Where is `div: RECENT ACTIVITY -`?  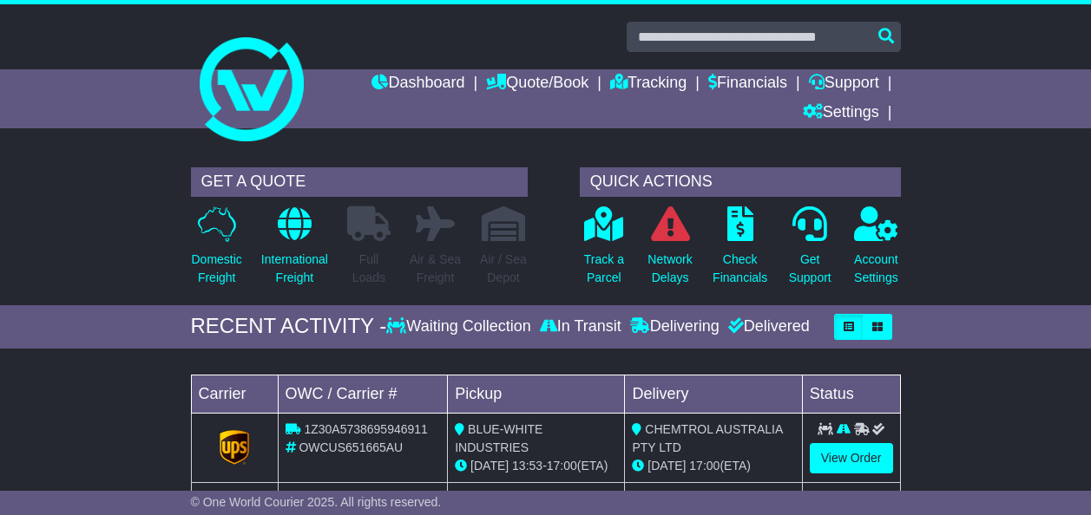 div: RECENT ACTIVITY - is located at coordinates (289, 326).